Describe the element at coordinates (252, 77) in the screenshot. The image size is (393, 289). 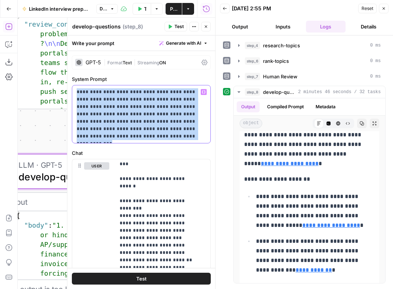
I see `span: step_7` at that location.